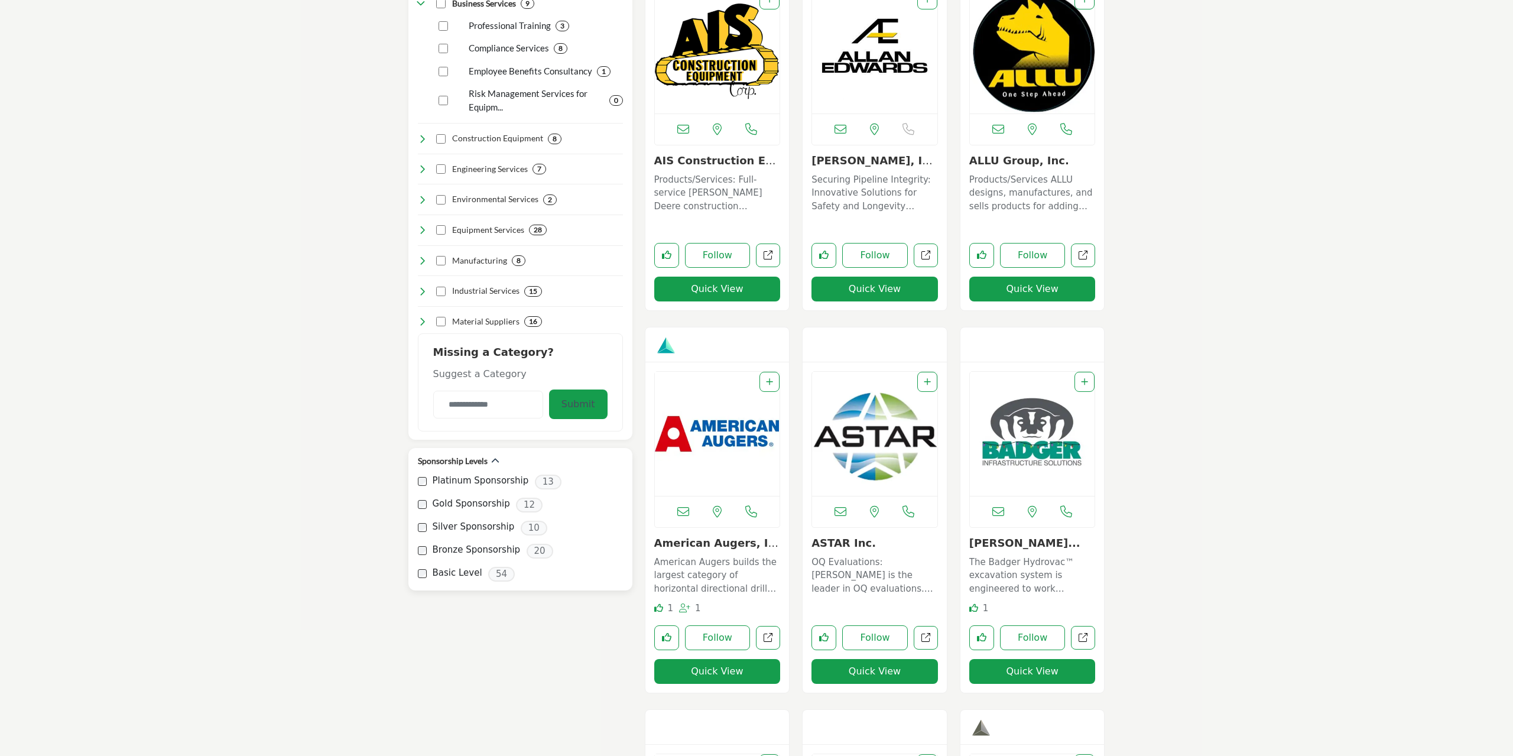  Describe the element at coordinates (875, 191) in the screenshot. I see `a: Securing Pipeline Integrity: Innovative Solutions for Safety and Longevity Operating primarily as...` at that location.